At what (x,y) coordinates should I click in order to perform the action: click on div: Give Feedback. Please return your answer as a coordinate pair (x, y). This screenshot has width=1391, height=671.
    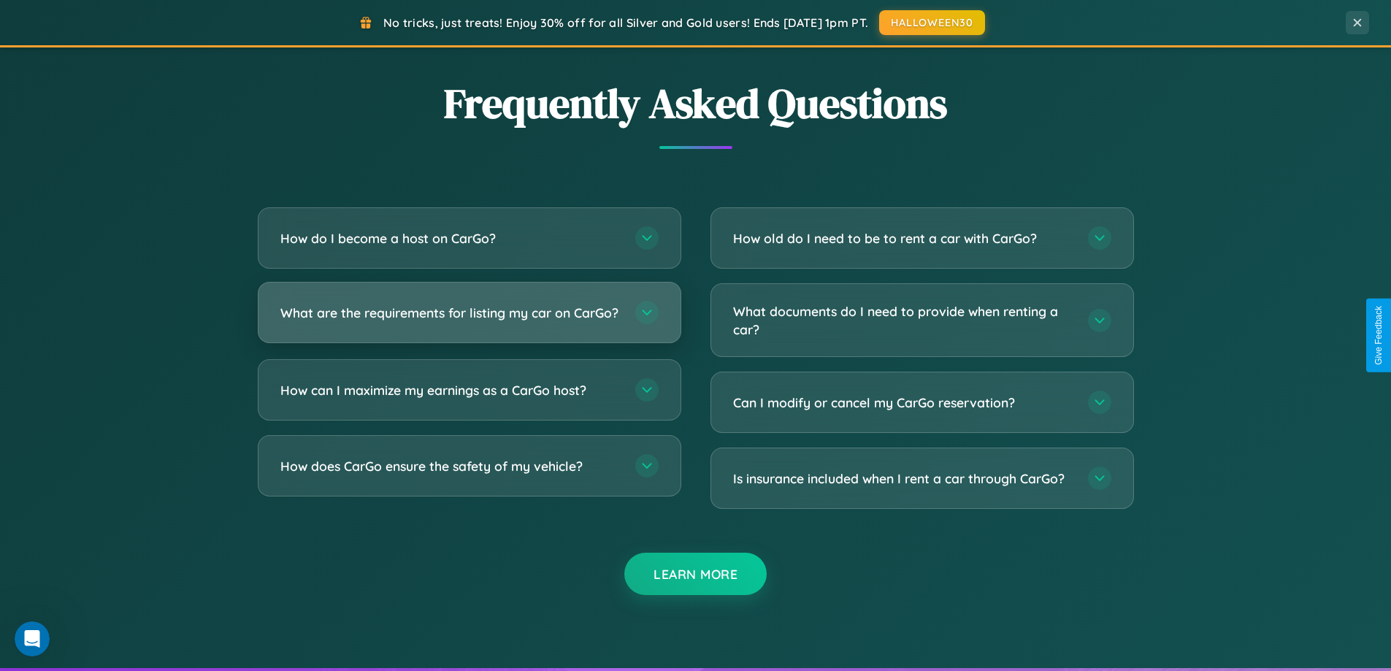
    Looking at the image, I should click on (1379, 335).